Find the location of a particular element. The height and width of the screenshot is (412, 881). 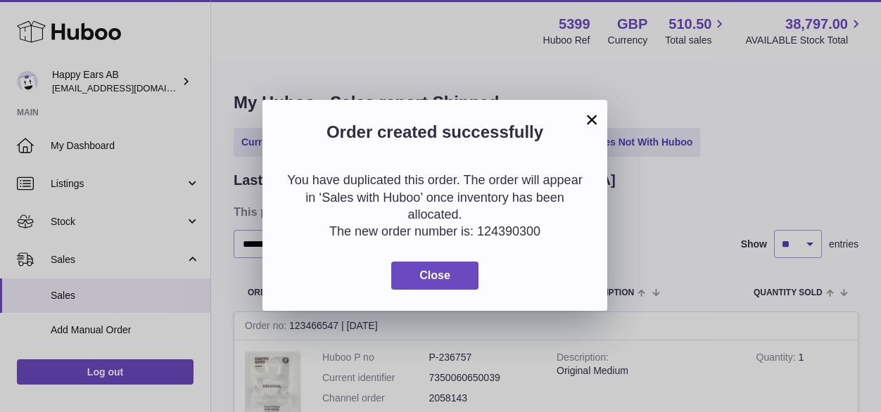

p: The new order number is: 124390300 is located at coordinates (435, 232).